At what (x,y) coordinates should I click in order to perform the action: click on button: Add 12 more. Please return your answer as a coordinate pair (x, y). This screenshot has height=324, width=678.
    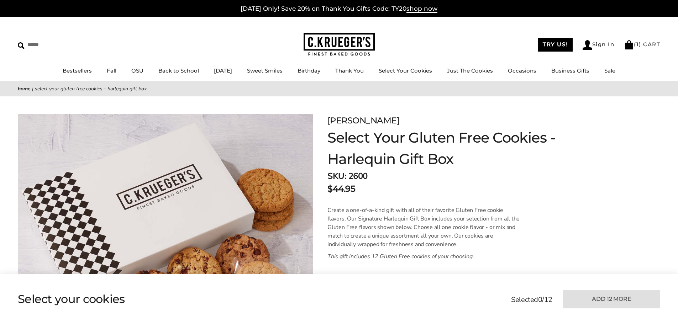
    Looking at the image, I should click on (612, 299).